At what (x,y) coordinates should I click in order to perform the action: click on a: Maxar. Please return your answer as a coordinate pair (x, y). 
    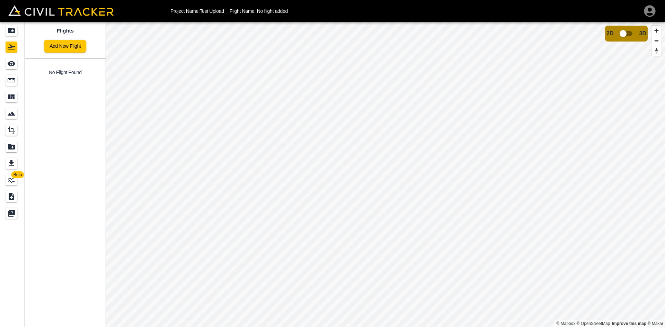
    Looking at the image, I should click on (655, 324).